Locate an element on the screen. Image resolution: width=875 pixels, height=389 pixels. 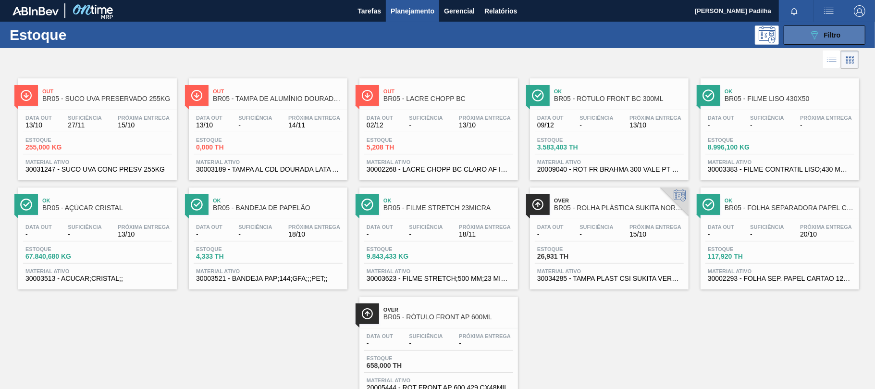
span: 8.996,100 KG is located at coordinates (741, 147).